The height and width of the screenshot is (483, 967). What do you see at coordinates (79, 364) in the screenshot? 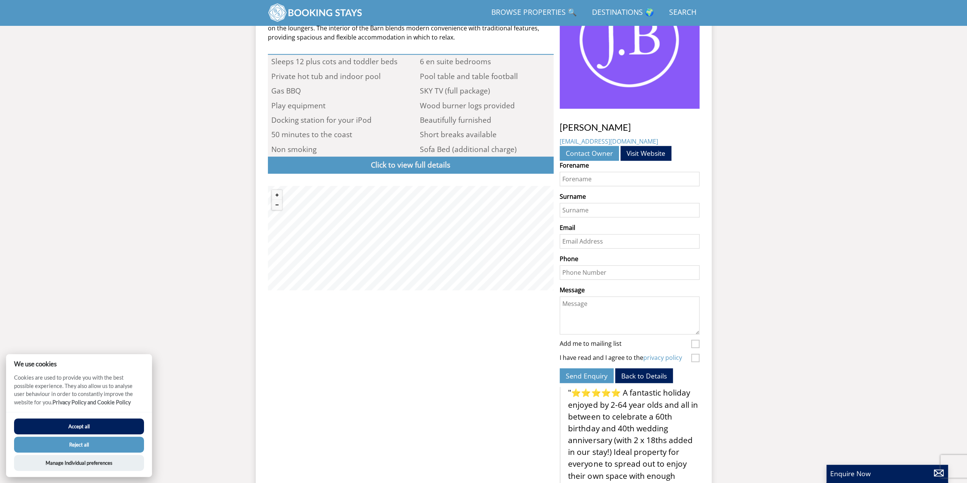
I see `h2: We use cookies` at bounding box center [79, 364].